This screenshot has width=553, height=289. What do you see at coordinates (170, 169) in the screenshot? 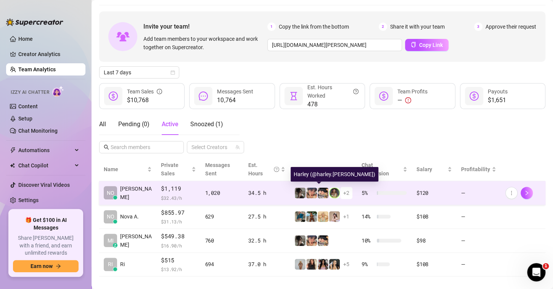
I see `span: Private Sales` at bounding box center [170, 169].